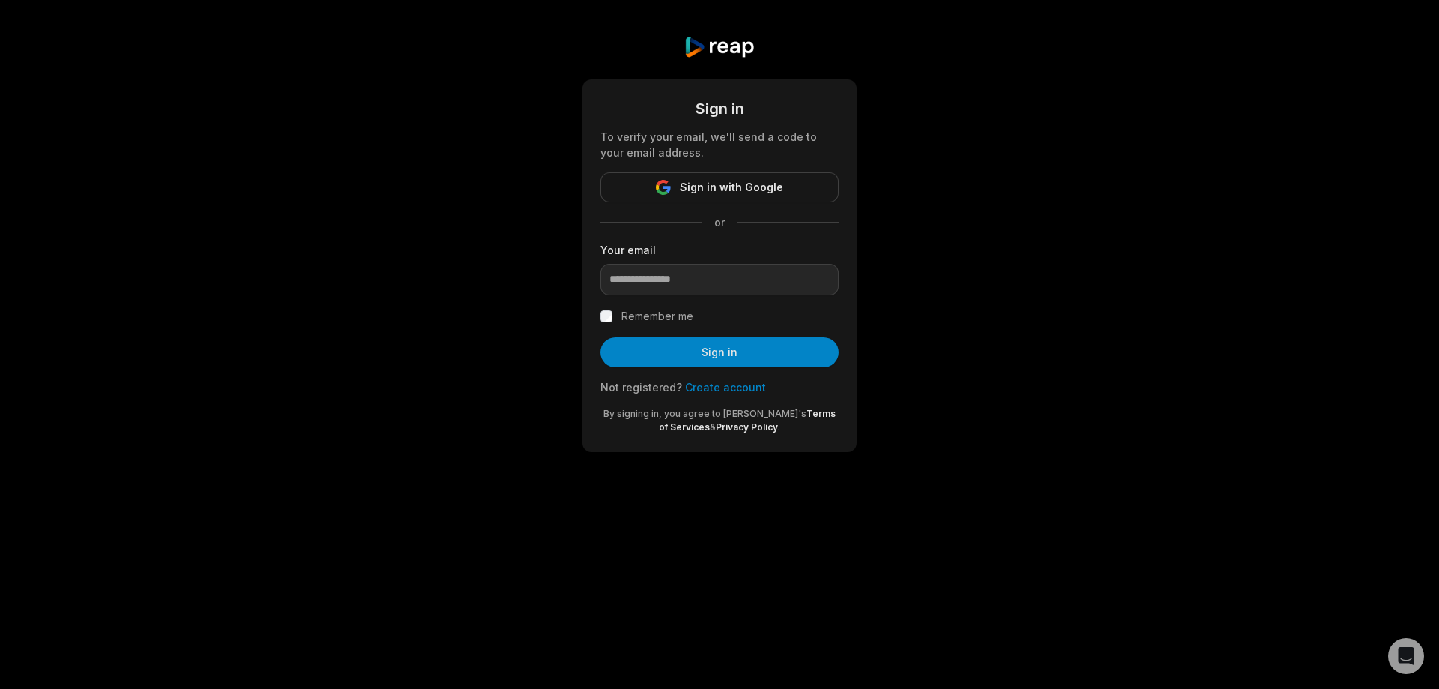  Describe the element at coordinates (726, 387) in the screenshot. I see `a: Create account` at that location.